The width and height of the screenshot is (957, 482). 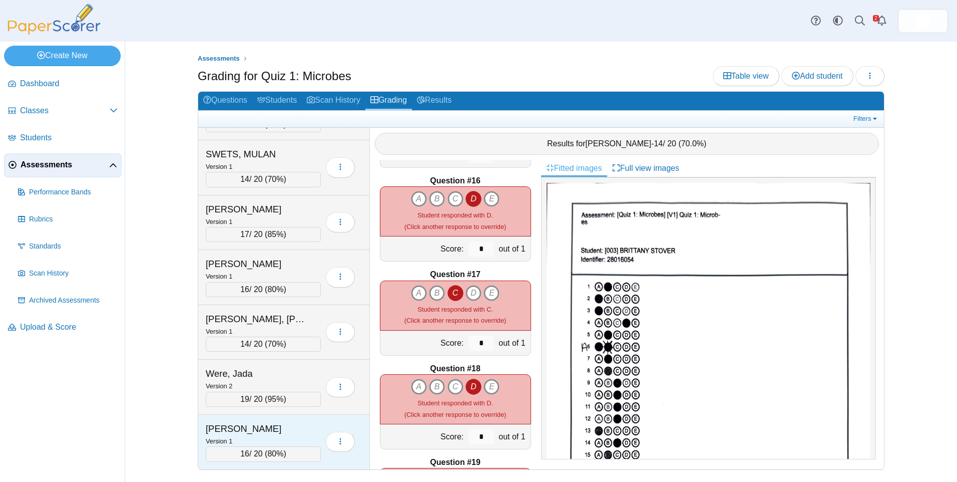 What do you see at coordinates (68, 219) in the screenshot?
I see `a: Rubrics` at bounding box center [68, 219].